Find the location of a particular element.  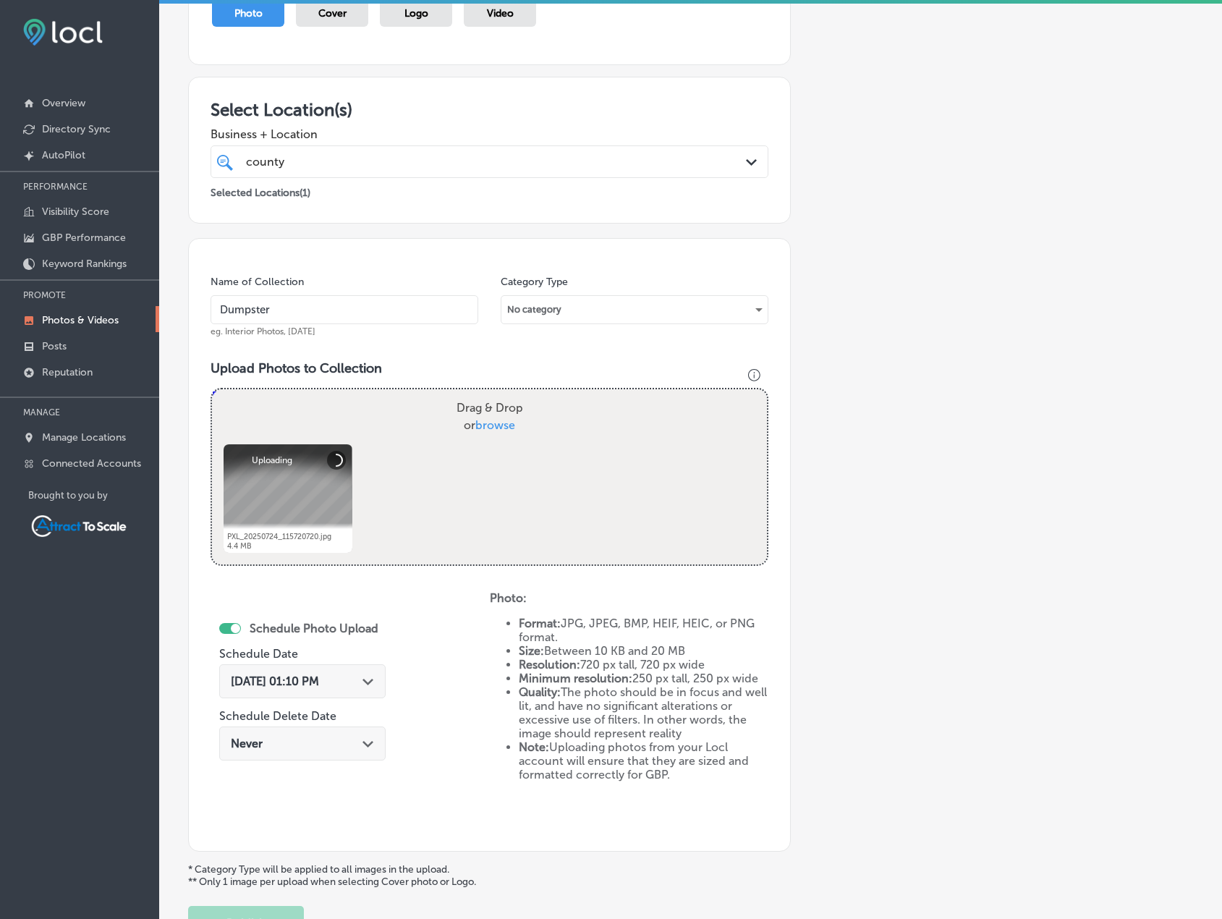

span: browse is located at coordinates (495, 425).